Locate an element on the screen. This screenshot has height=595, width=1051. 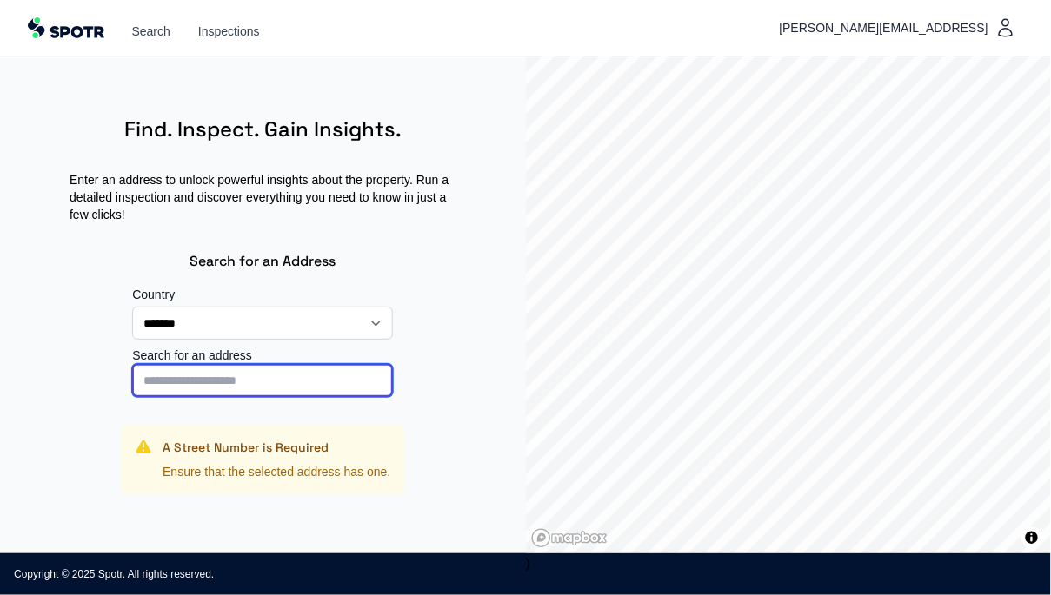
p: Ensure that the selected address has one. is located at coordinates (276, 472).